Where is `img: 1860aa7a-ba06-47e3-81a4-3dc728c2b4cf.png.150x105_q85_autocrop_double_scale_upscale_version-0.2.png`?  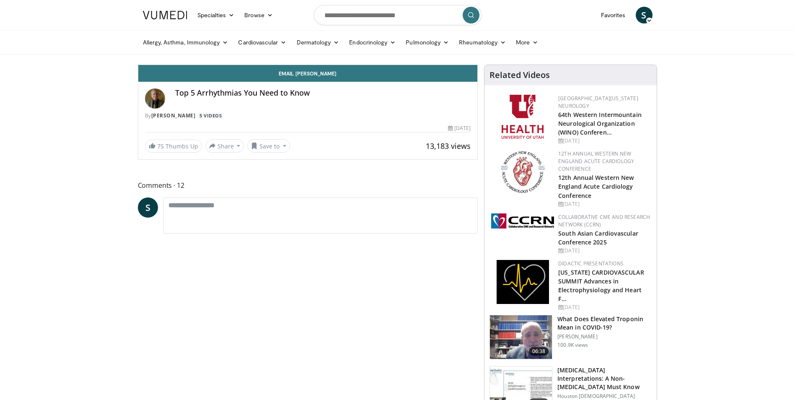 img: 1860aa7a-ba06-47e3-81a4-3dc728c2b4cf.png.150x105_q85_autocrop_double_scale_upscale_version-0.2.png is located at coordinates (523, 282).